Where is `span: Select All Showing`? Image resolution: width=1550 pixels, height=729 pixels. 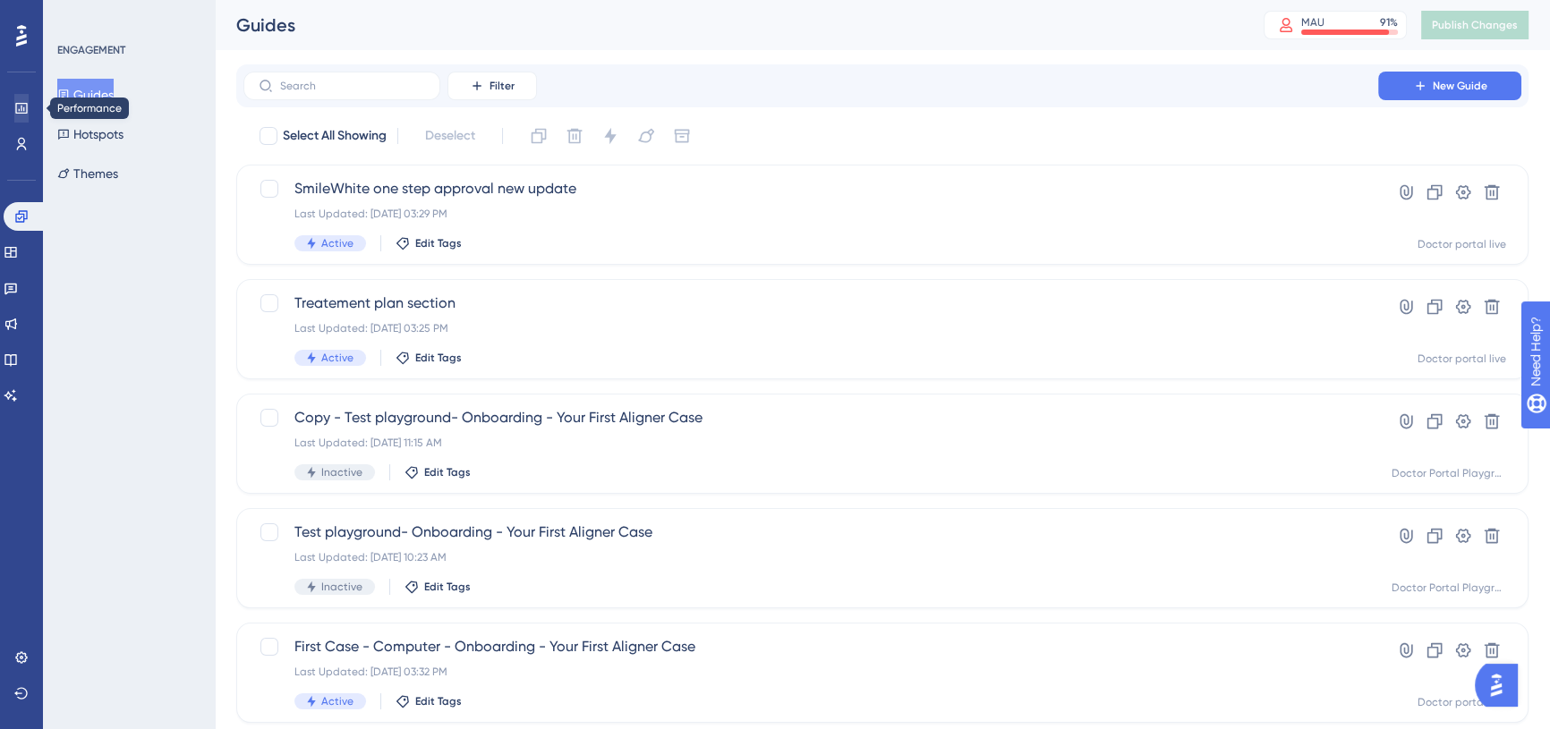 span: Select All Showing is located at coordinates (335, 136).